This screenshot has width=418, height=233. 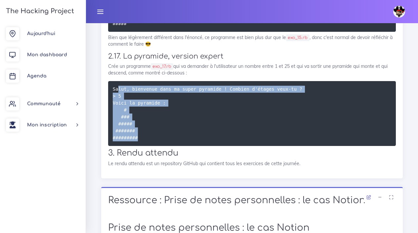 What do you see at coordinates (252, 70) in the screenshot?
I see `p: Crée un programme qui va demander à l'utilisateur un nombre entre 1 et 25 et qui va sortir une py...` at bounding box center [252, 70].